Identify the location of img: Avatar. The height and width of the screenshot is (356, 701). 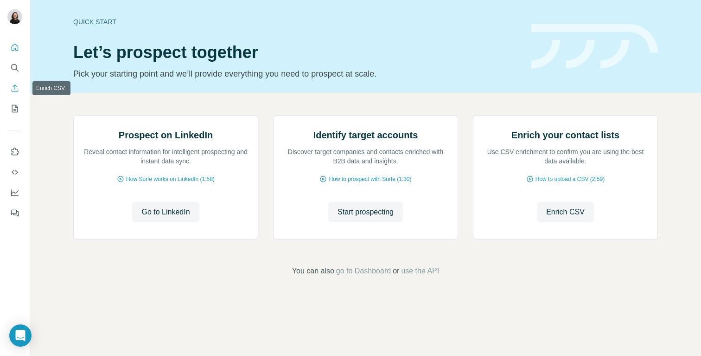
(15, 17).